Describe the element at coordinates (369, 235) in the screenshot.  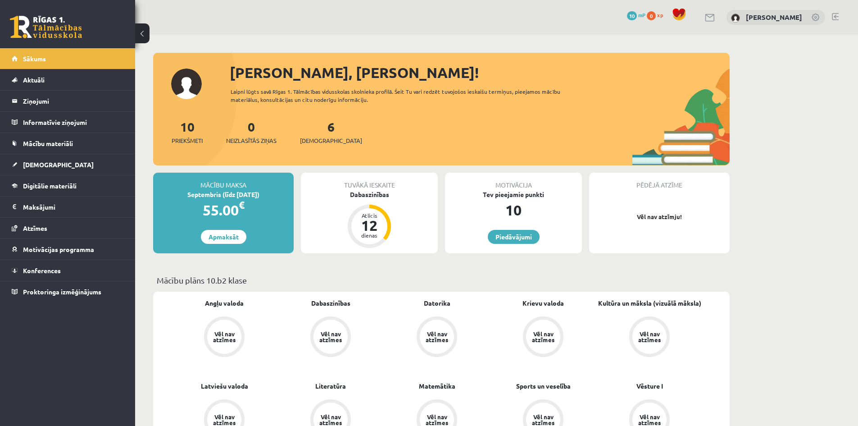
I see `div: dienas` at that location.